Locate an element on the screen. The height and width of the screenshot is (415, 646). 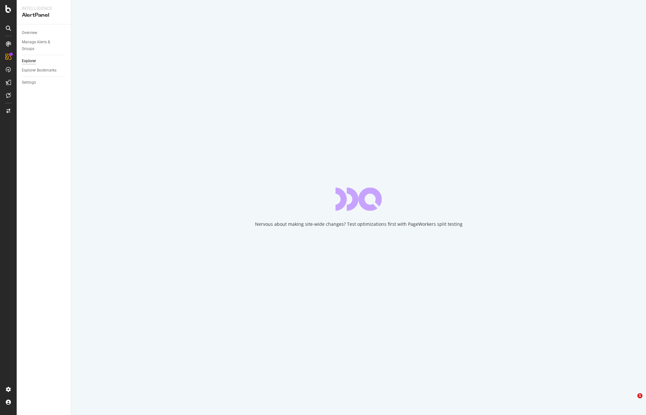
a: Overview is located at coordinates (44, 33).